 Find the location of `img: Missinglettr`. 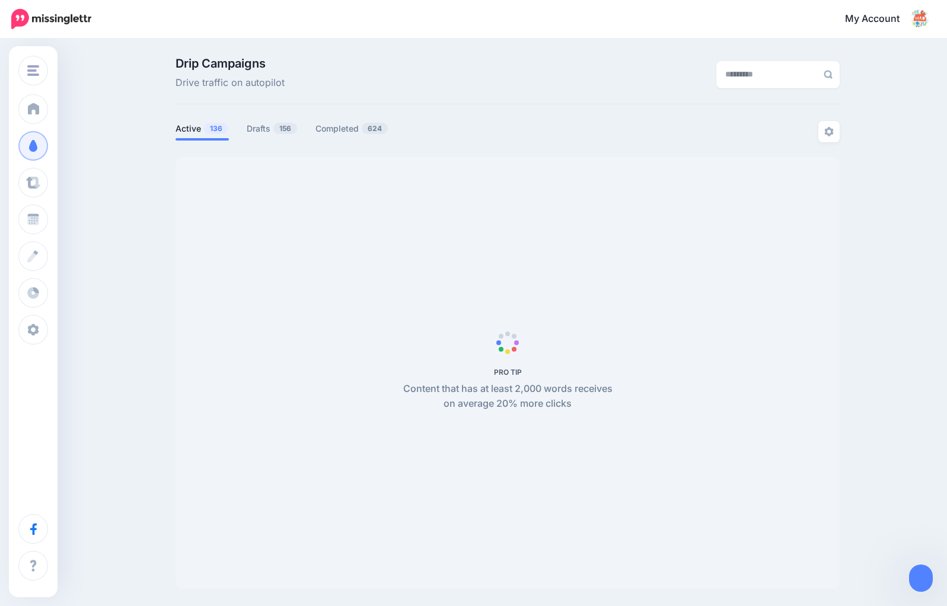

img: Missinglettr is located at coordinates (51, 19).